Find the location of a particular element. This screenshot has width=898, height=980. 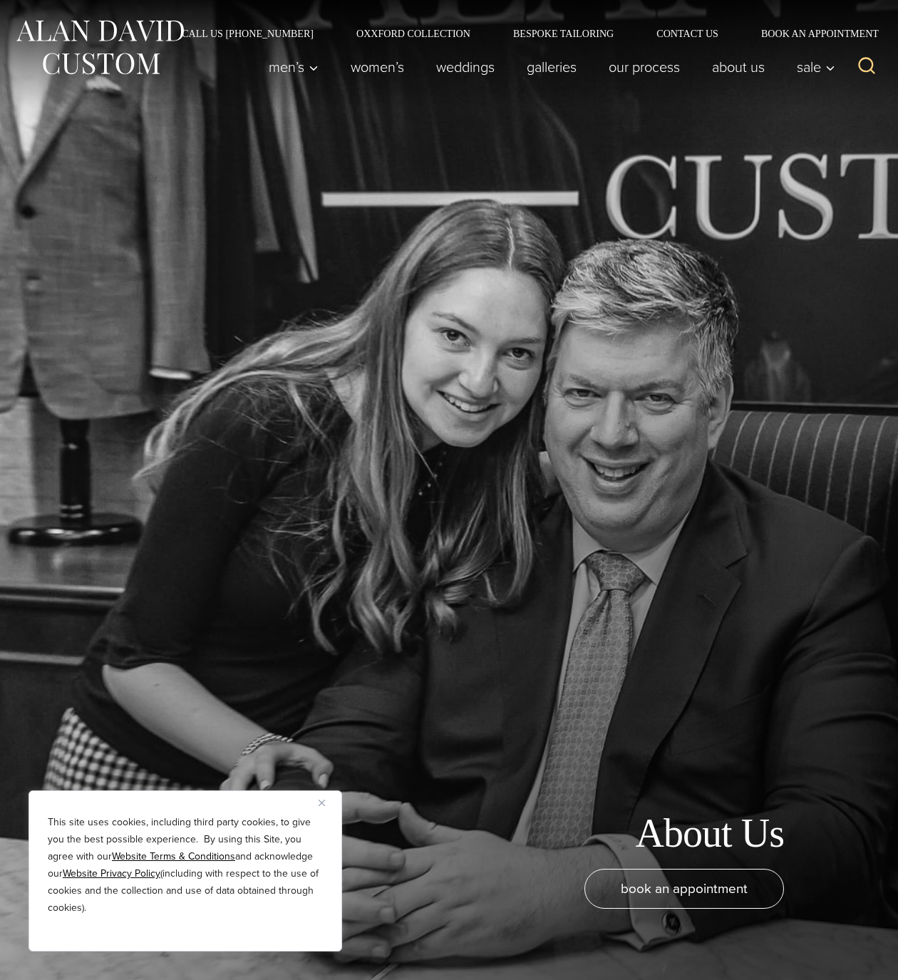

a: Website Terms & Conditions is located at coordinates (173, 856).